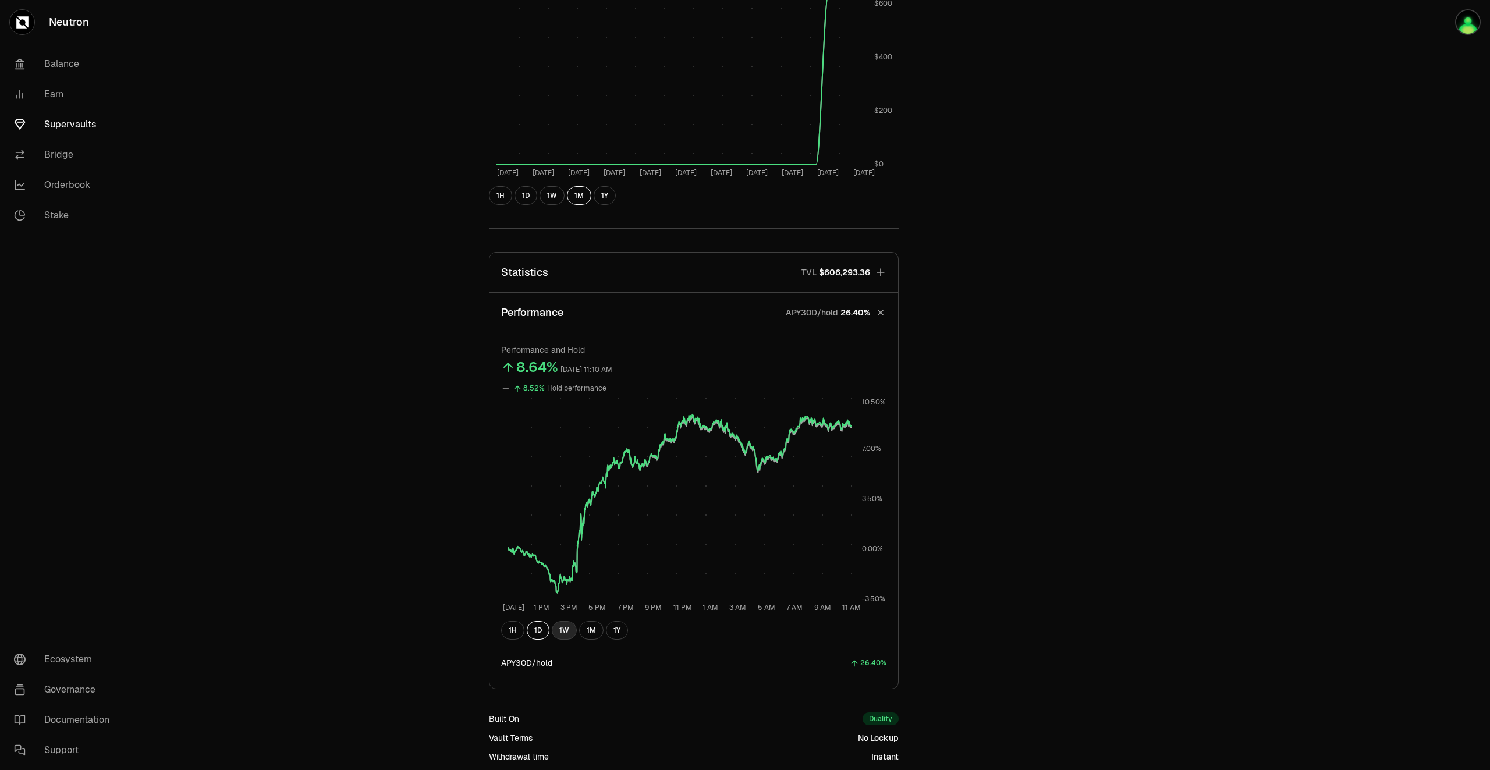  What do you see at coordinates (694, 272) in the screenshot?
I see `button: StatisticsTVL$606,293.36` at bounding box center [694, 272].